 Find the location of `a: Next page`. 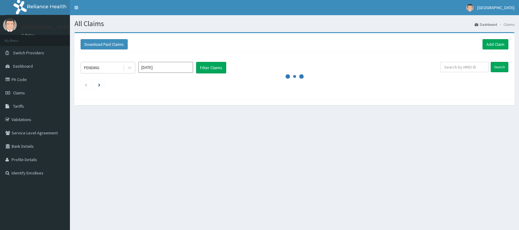

a: Next page is located at coordinates (99, 85).